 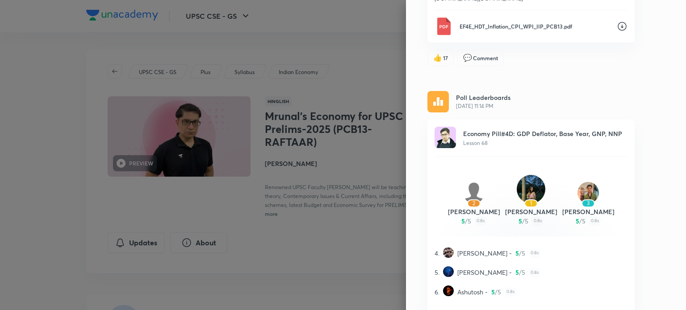 What do you see at coordinates (437, 253) in the screenshot?
I see `span: 4.` at bounding box center [437, 253].